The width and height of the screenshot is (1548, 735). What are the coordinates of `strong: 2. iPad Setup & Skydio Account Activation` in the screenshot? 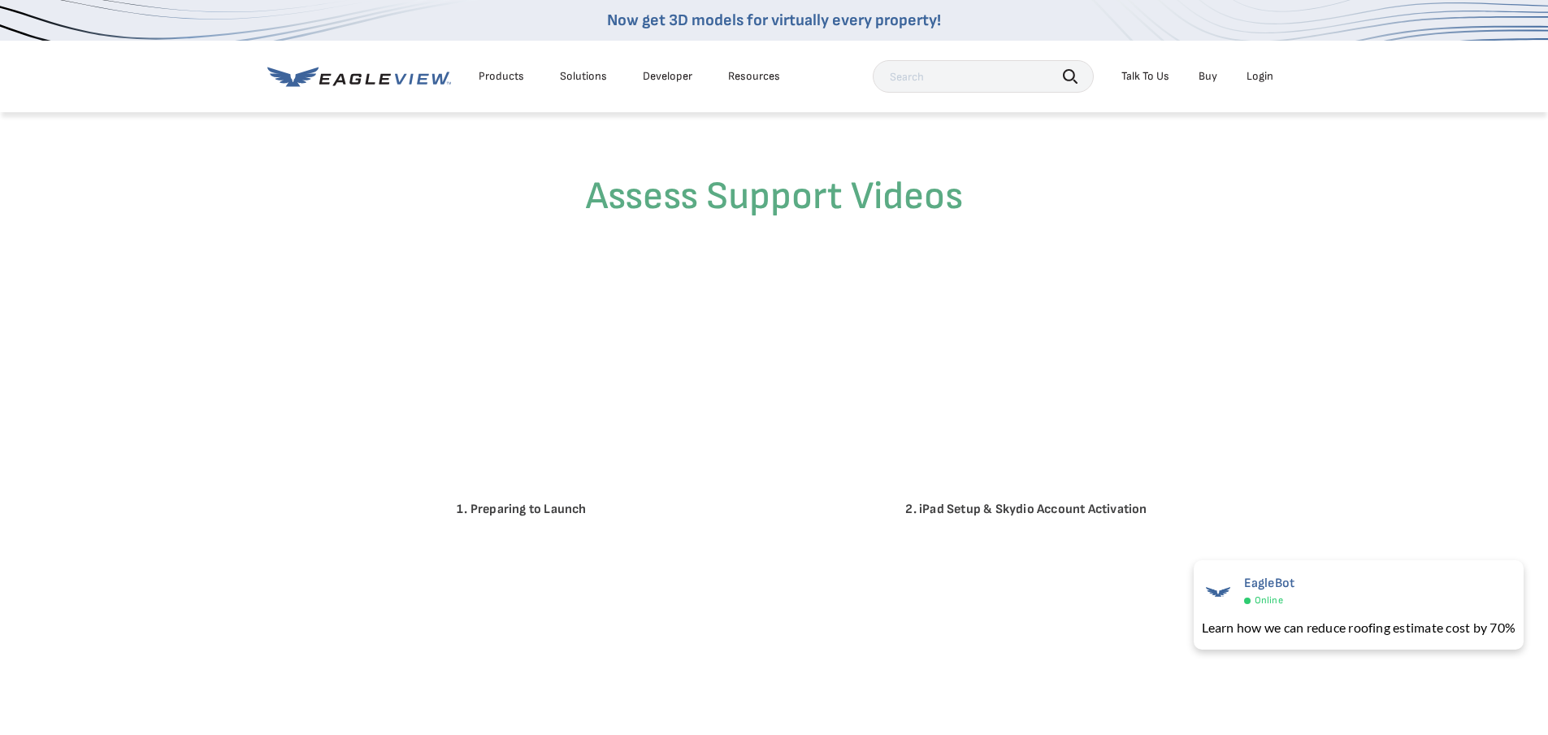 It's located at (1026, 509).